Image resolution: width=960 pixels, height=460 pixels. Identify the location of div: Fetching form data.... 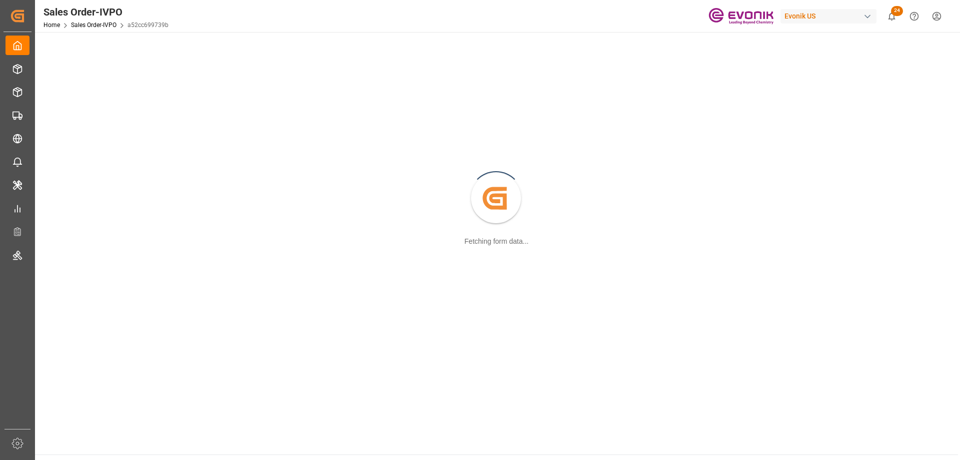
(497, 241).